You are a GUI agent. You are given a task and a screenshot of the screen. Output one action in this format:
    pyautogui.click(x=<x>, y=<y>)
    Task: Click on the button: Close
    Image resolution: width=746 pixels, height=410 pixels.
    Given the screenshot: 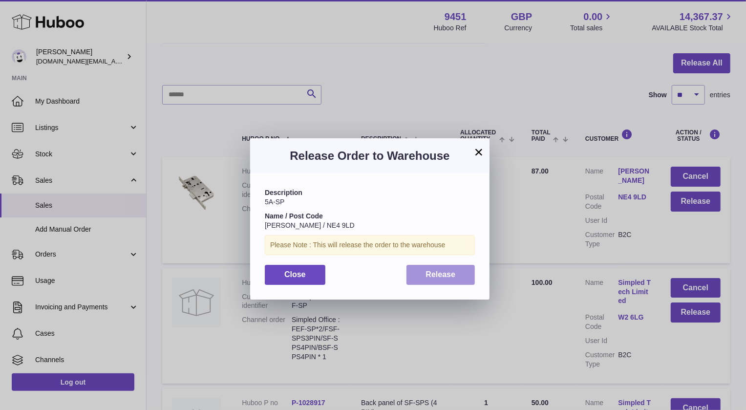 What is the action you would take?
    pyautogui.click(x=295, y=275)
    